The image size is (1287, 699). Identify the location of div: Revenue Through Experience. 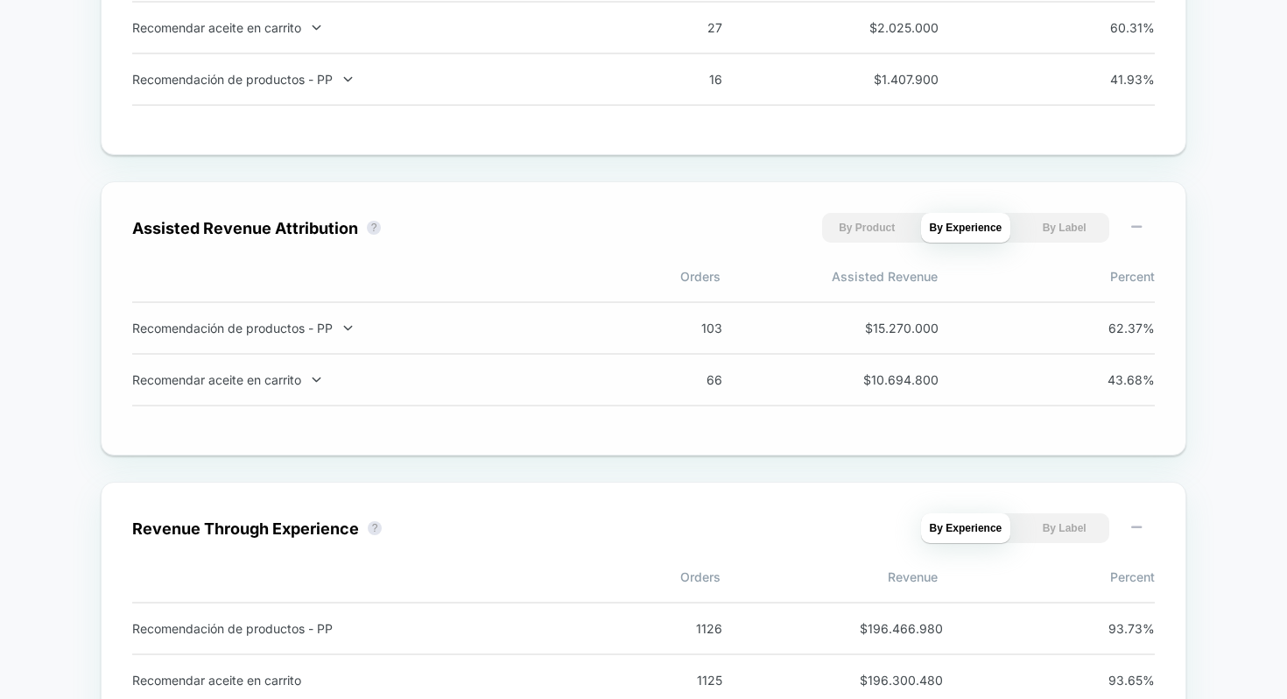
(245, 528).